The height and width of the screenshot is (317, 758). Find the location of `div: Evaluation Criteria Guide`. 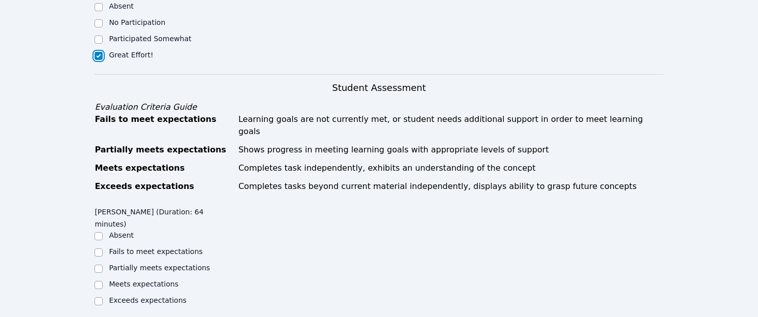

div: Evaluation Criteria Guide is located at coordinates (379, 107).